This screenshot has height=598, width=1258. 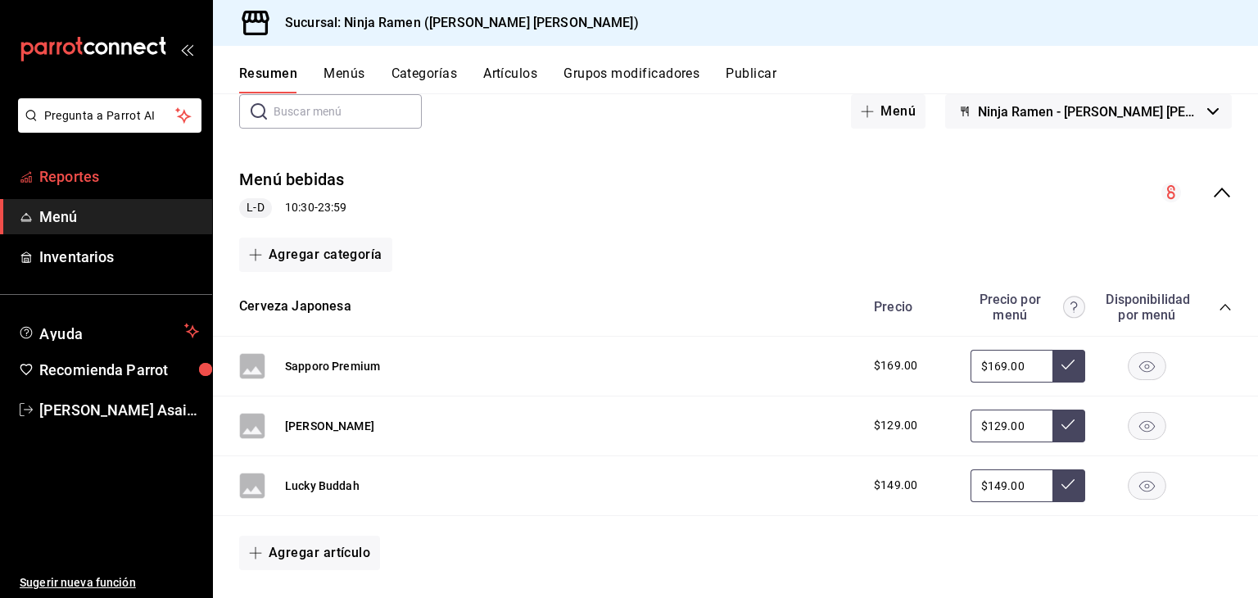 What do you see at coordinates (119, 216) in the screenshot?
I see `span: Menú` at bounding box center [119, 216].